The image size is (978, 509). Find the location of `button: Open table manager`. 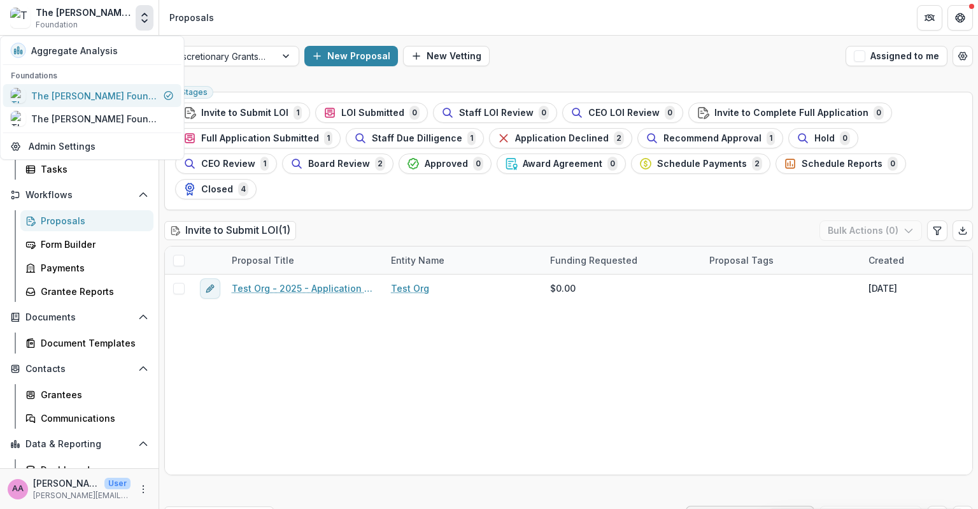

button: Open table manager is located at coordinates (962, 56).